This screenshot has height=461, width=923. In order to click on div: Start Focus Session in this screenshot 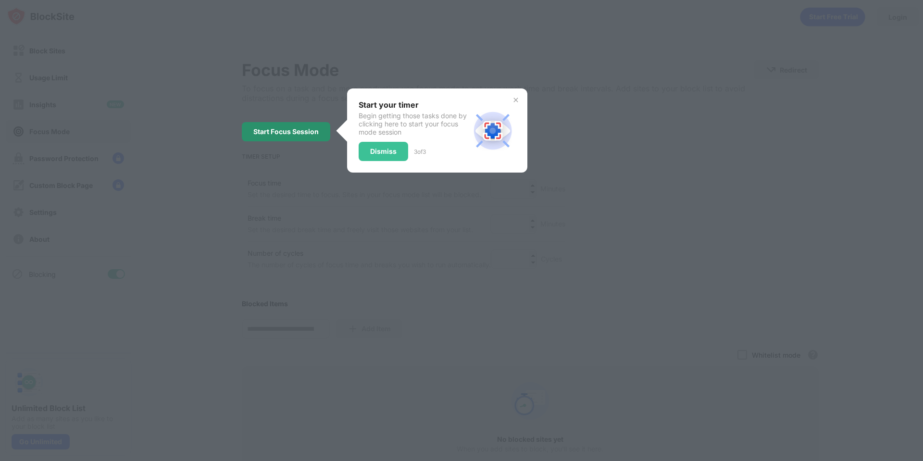, I will do `click(286, 132)`.